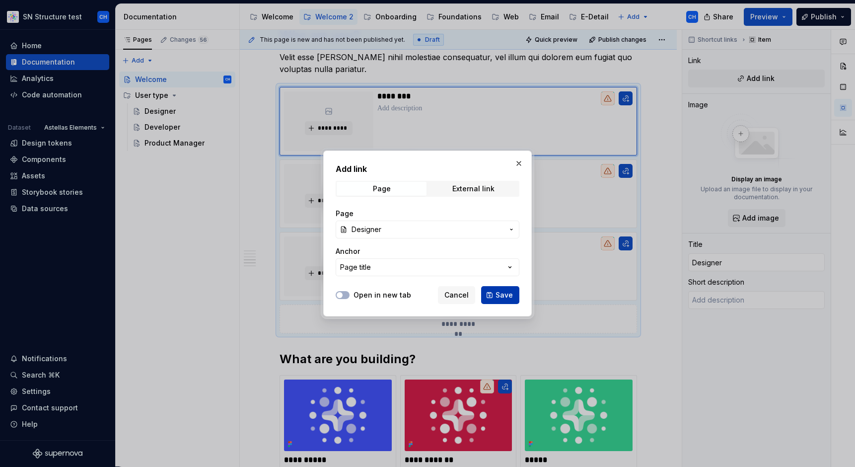  Describe the element at coordinates (456, 295) in the screenshot. I see `span: Cancel` at that location.